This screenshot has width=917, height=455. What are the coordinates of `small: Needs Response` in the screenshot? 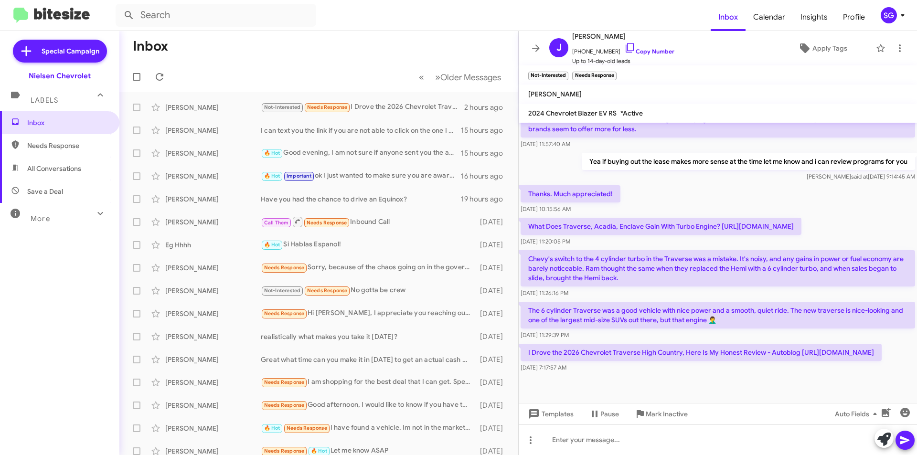 It's located at (594, 76).